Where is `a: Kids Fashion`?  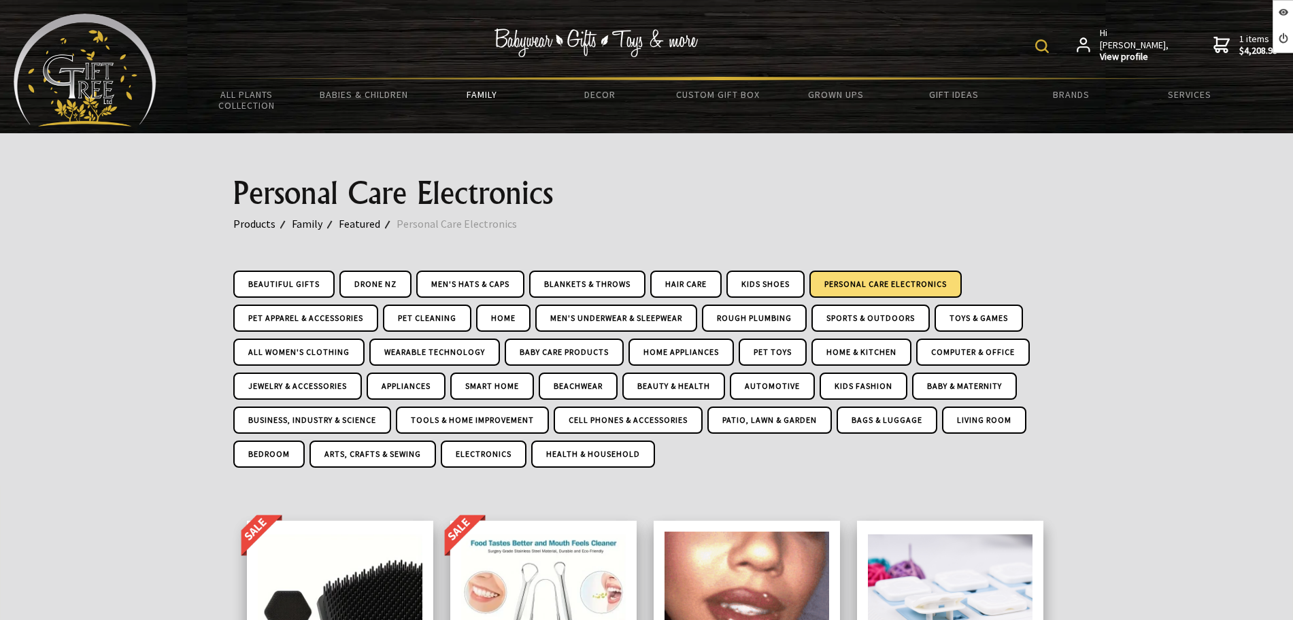 a: Kids Fashion is located at coordinates (863, 386).